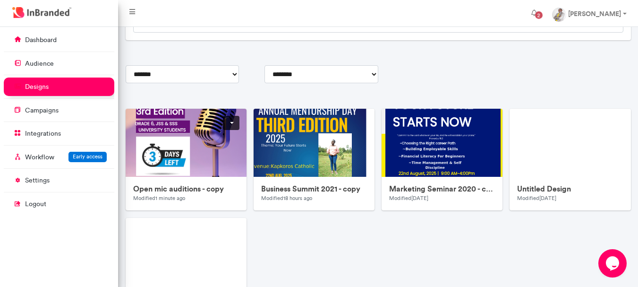 The height and width of the screenshot is (287, 638). Describe the element at coordinates (59, 40) in the screenshot. I see `a: dashboard` at that location.